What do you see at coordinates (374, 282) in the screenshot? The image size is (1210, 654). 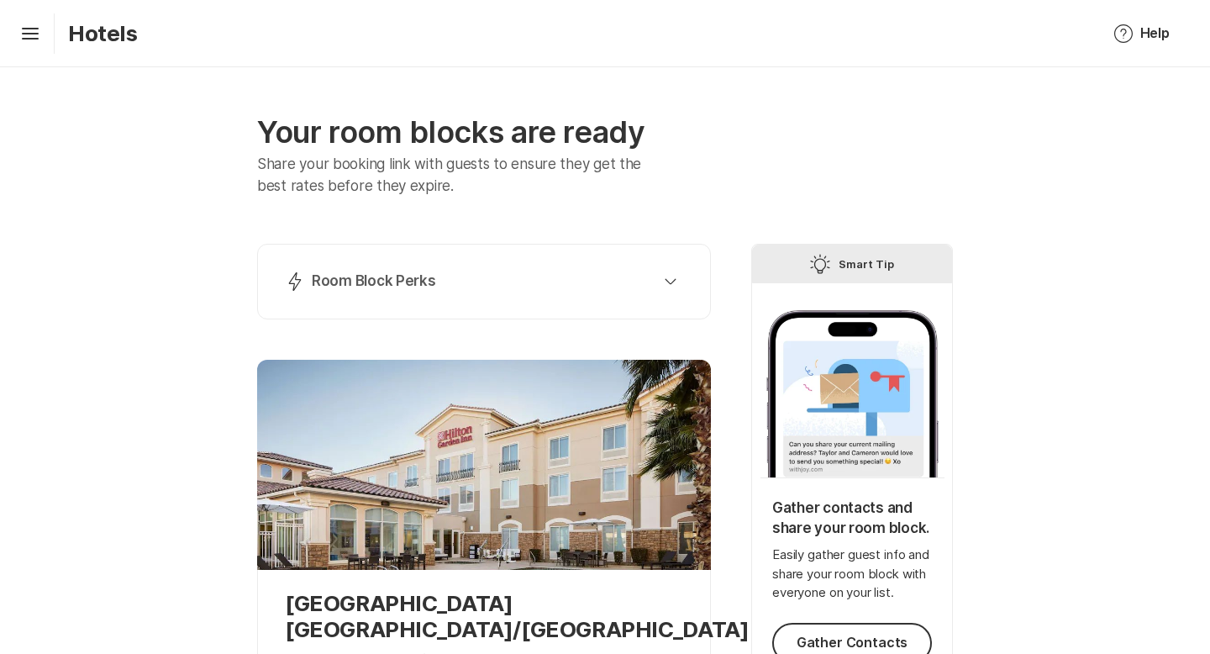 I see `p: Room Block Perks` at bounding box center [374, 282].